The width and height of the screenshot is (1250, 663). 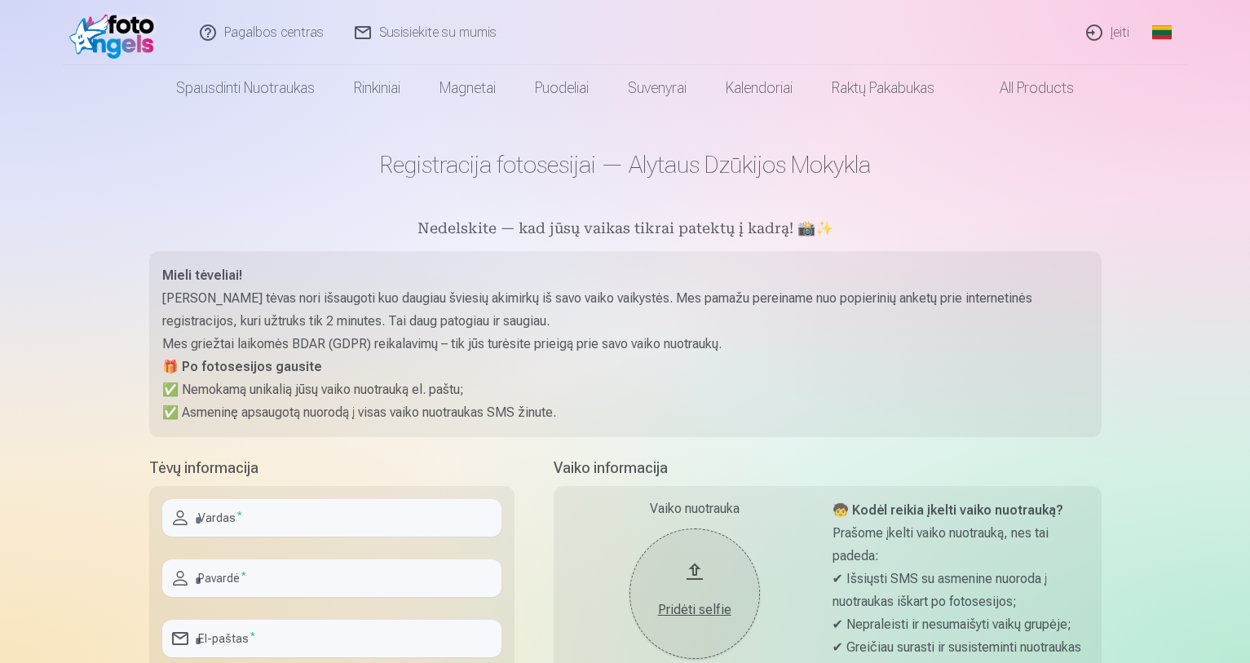 I want to click on h5: Vaiko informacija, so click(x=828, y=468).